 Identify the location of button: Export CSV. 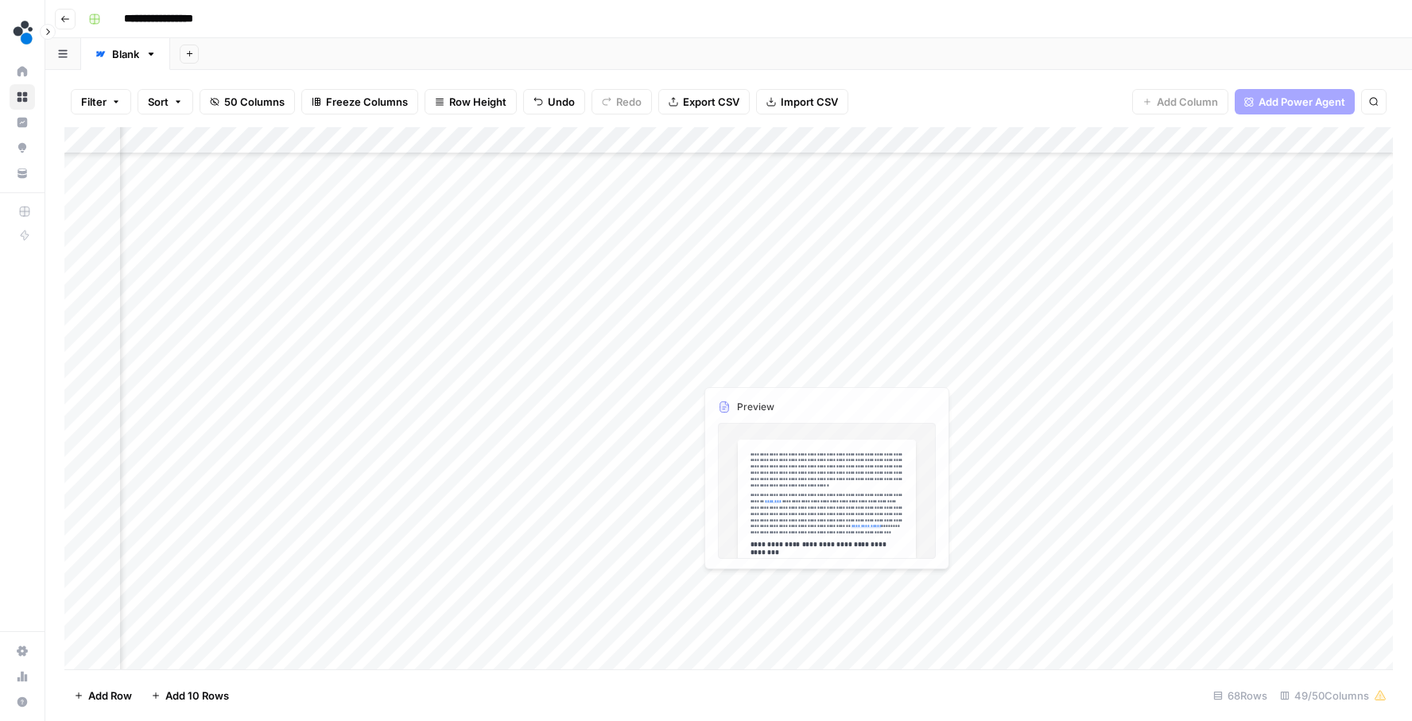
(704, 102).